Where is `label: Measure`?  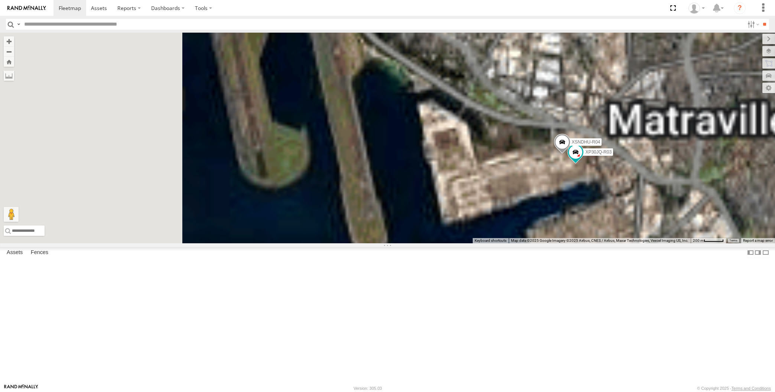 label: Measure is located at coordinates (9, 76).